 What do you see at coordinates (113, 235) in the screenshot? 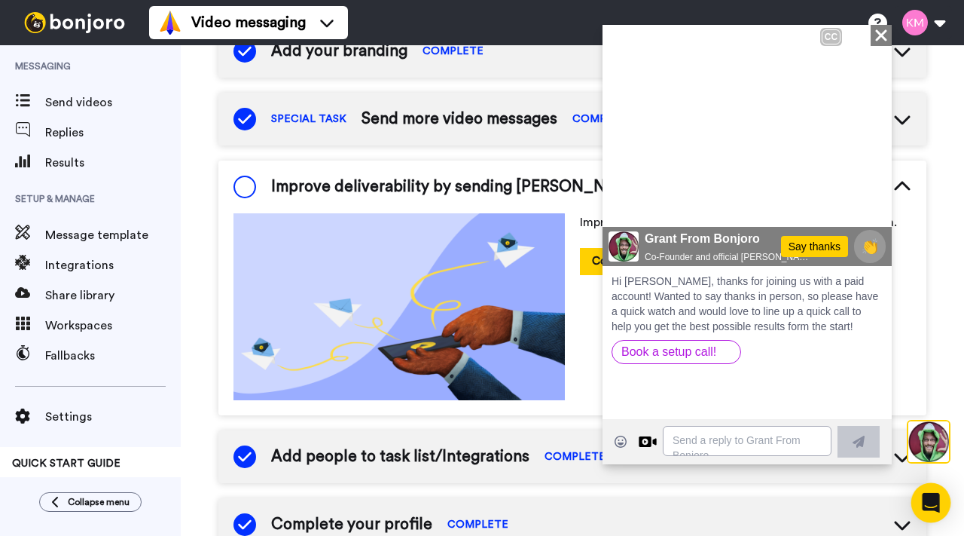
I see `span: Message template` at bounding box center [113, 235].